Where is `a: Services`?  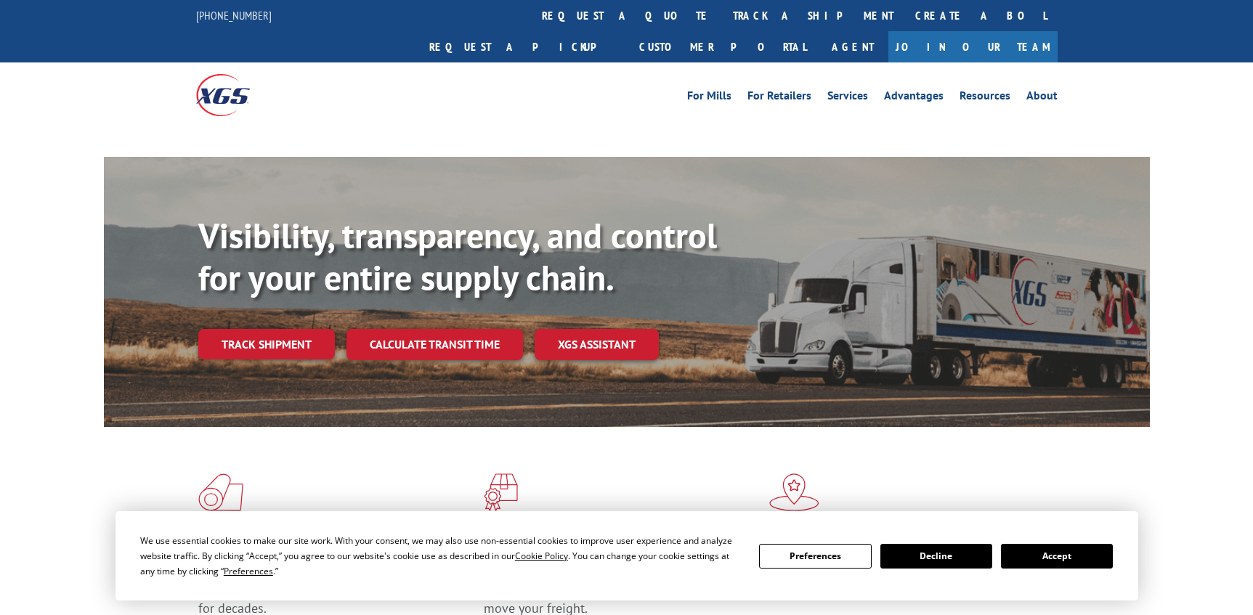 a: Services is located at coordinates (847, 98).